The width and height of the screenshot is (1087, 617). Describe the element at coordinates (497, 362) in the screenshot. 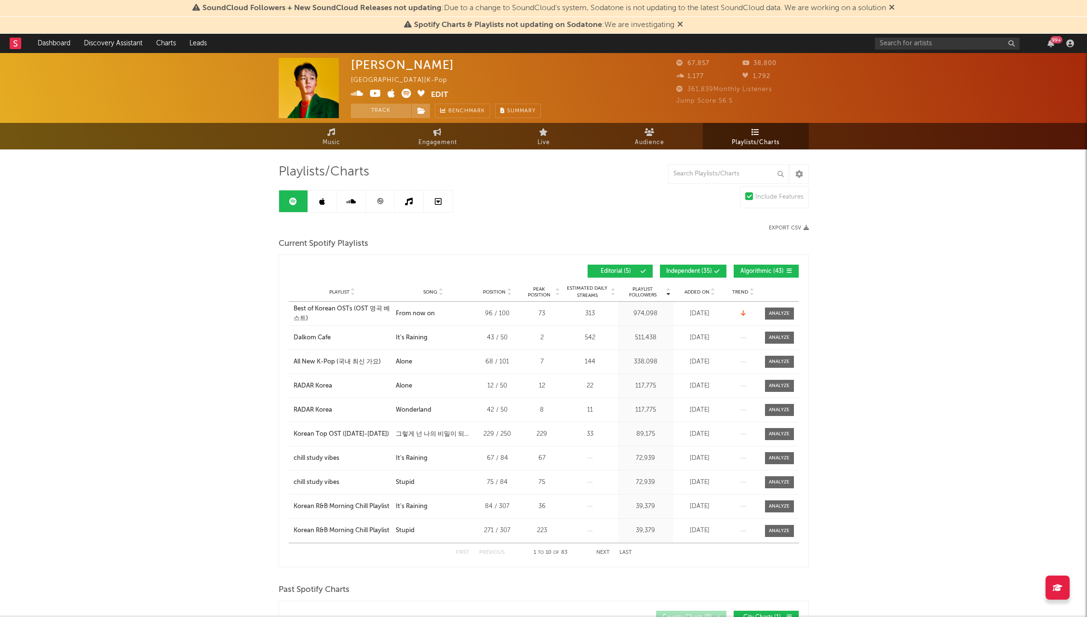

I see `div: 68 / 101` at that location.